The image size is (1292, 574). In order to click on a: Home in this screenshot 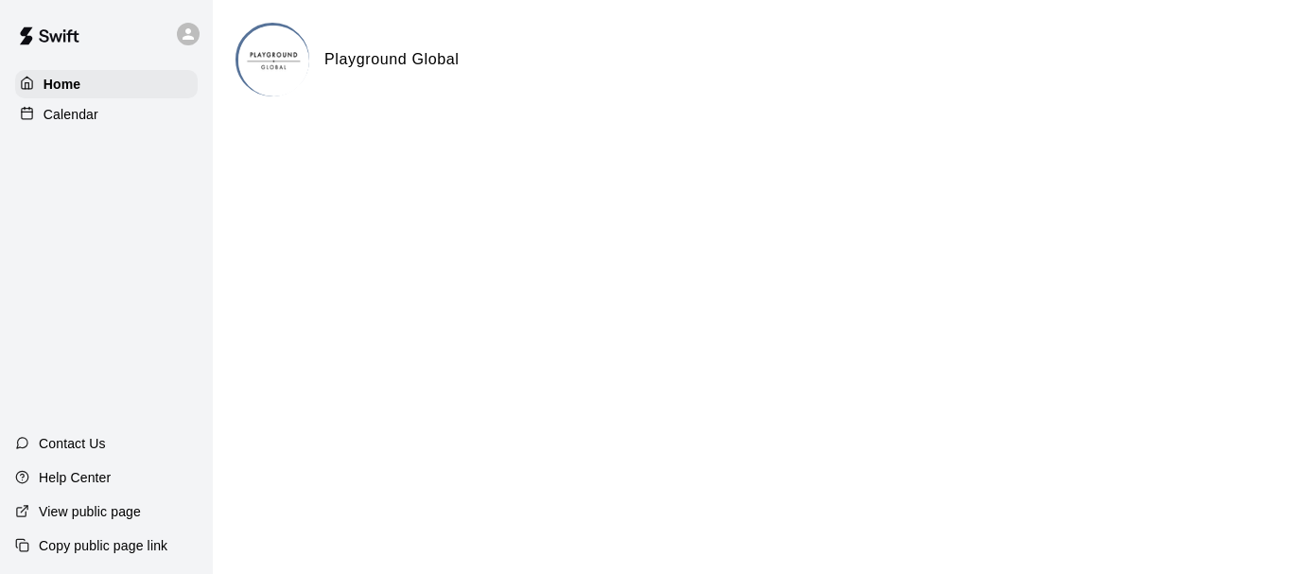, I will do `click(106, 84)`.